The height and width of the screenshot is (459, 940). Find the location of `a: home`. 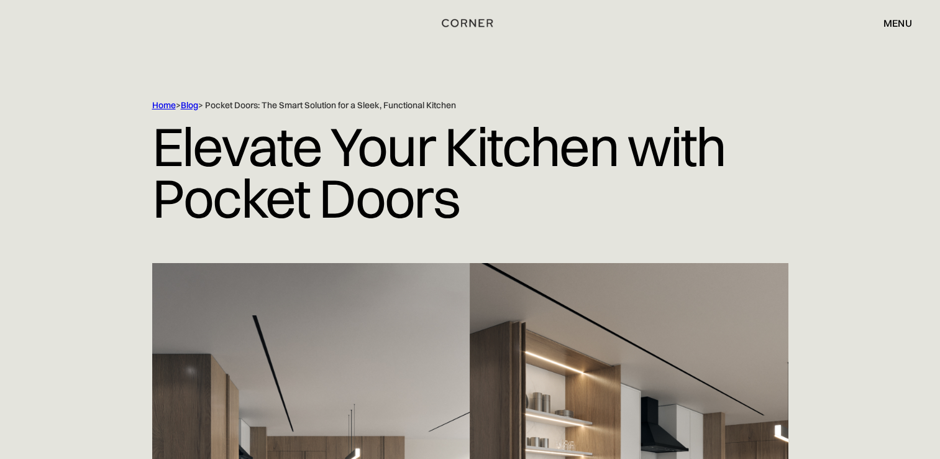

a: home is located at coordinates (470, 23).